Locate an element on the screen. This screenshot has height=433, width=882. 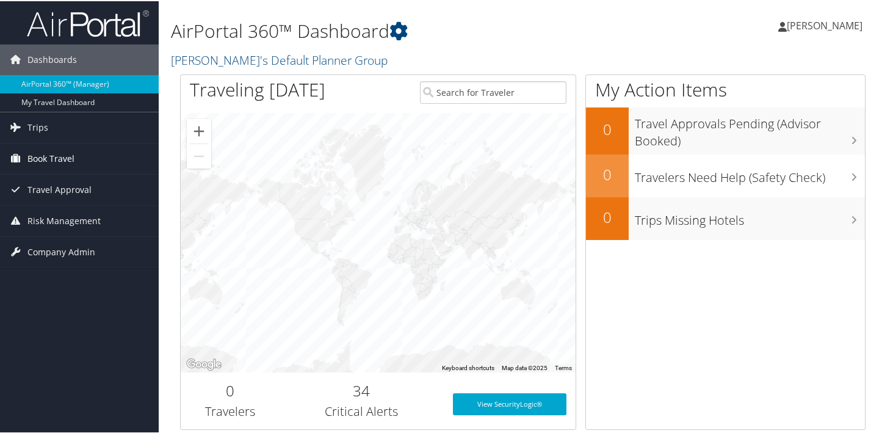
span: Book Travel is located at coordinates (51, 158).